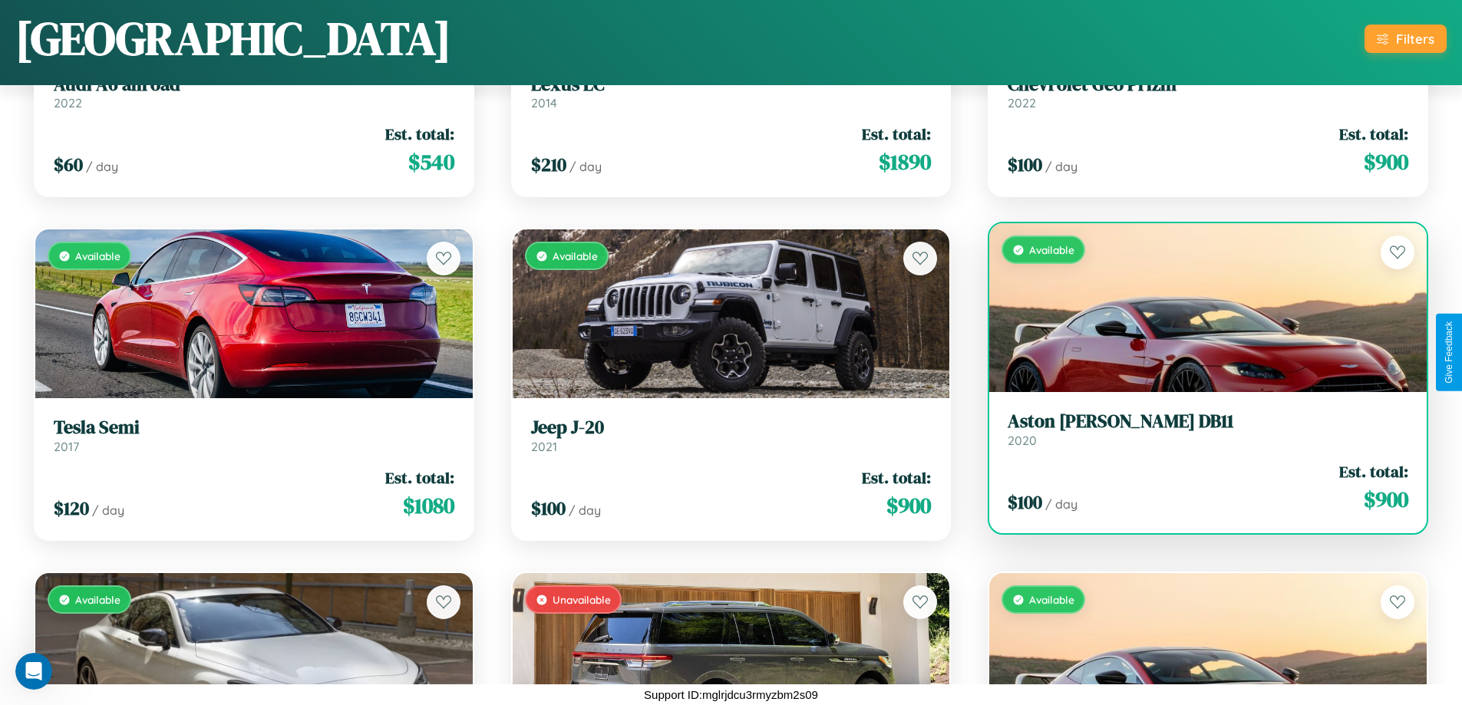  I want to click on span: $ 60, so click(68, 164).